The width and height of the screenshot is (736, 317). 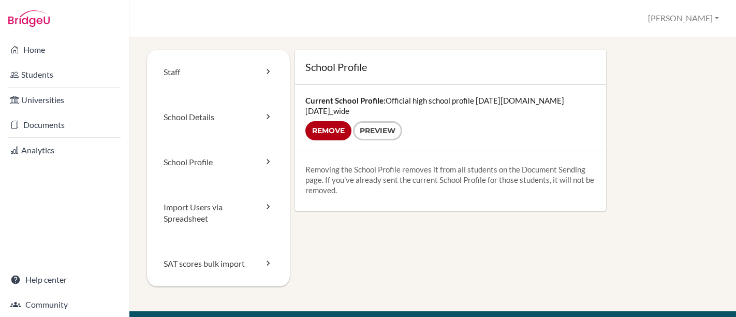 I want to click on a: Universities, so click(x=64, y=100).